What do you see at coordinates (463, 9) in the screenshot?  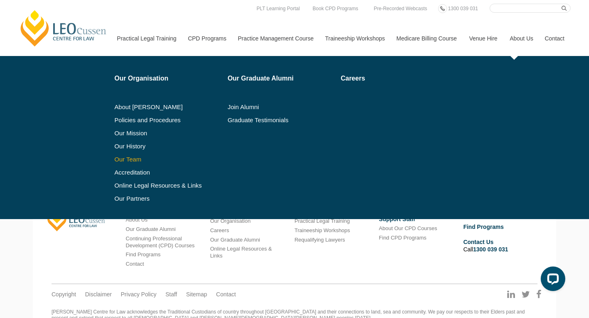 I see `span: 1300 039 031` at bounding box center [463, 9].